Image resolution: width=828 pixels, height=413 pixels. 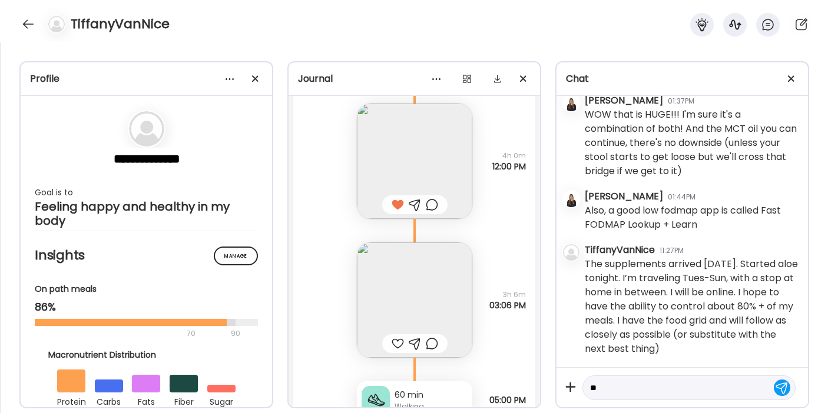 I want to click on div: protein, so click(x=71, y=401).